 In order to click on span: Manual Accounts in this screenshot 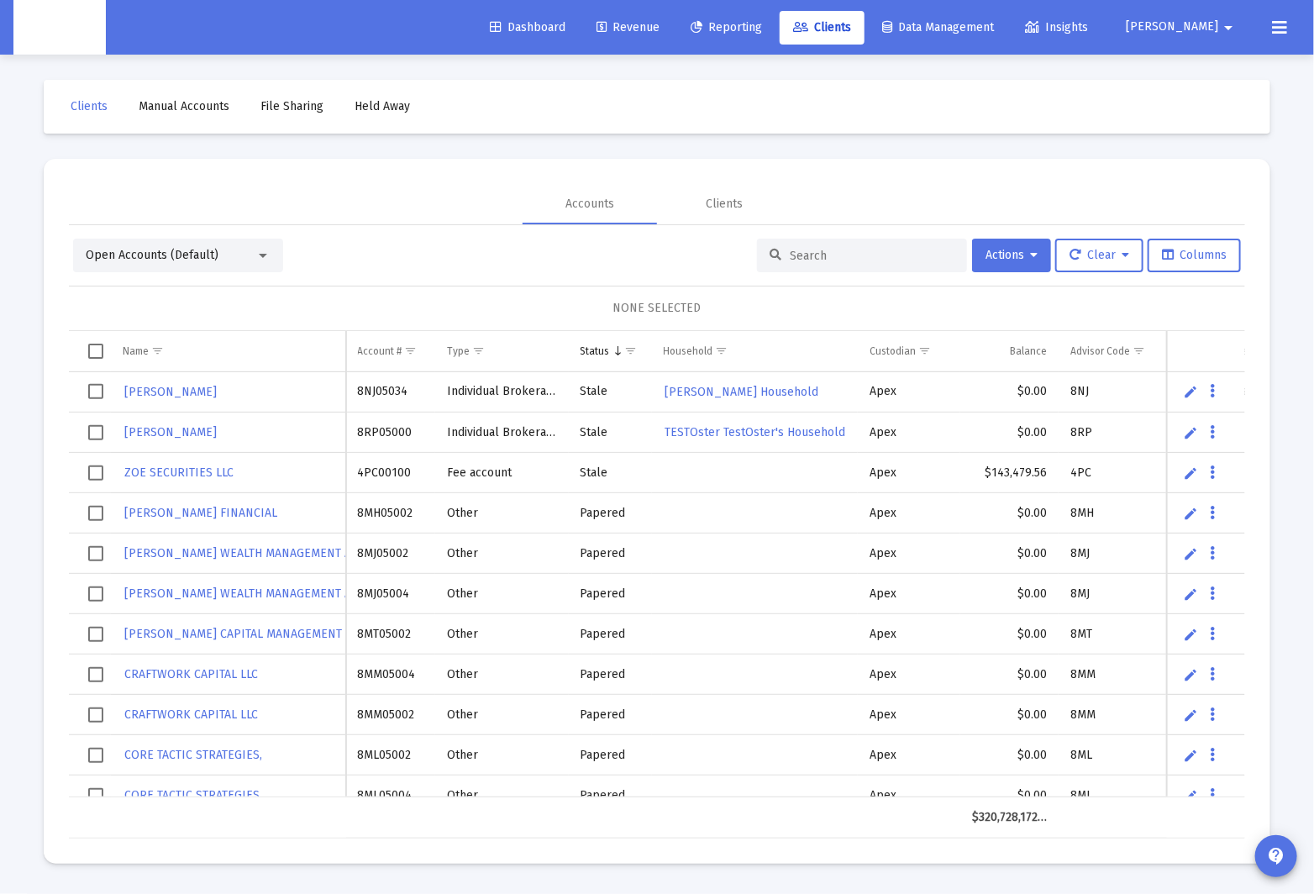, I will do `click(184, 106)`.